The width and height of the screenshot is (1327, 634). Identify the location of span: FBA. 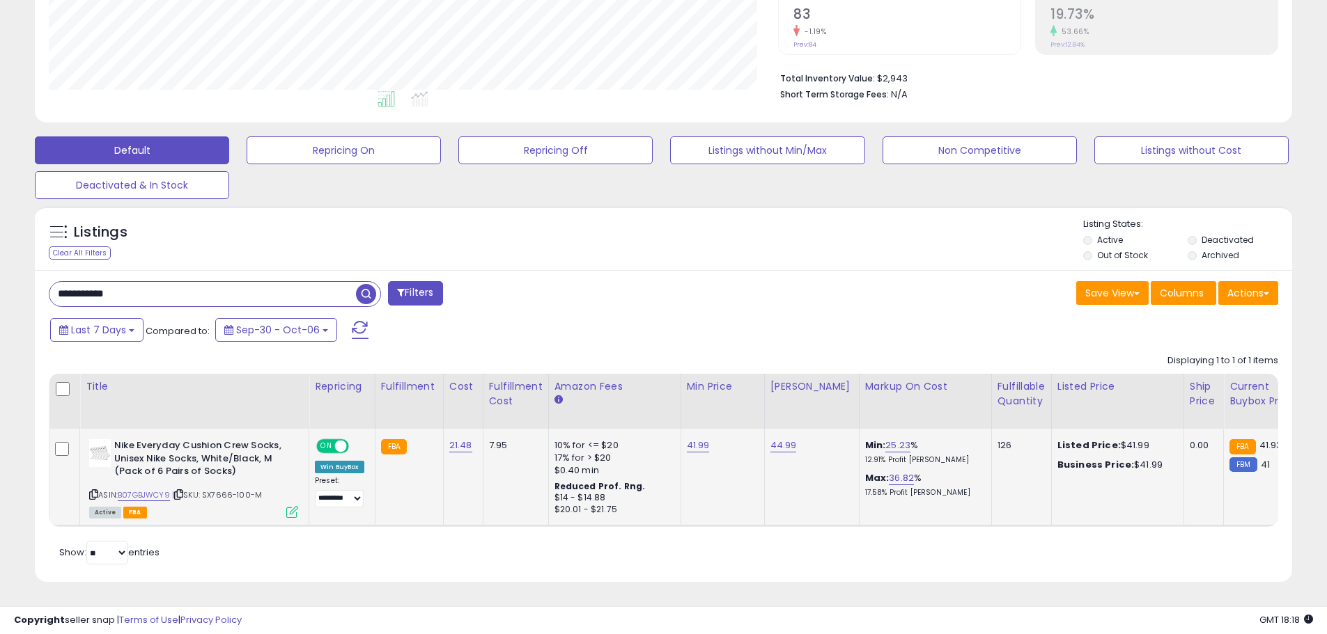
(135, 513).